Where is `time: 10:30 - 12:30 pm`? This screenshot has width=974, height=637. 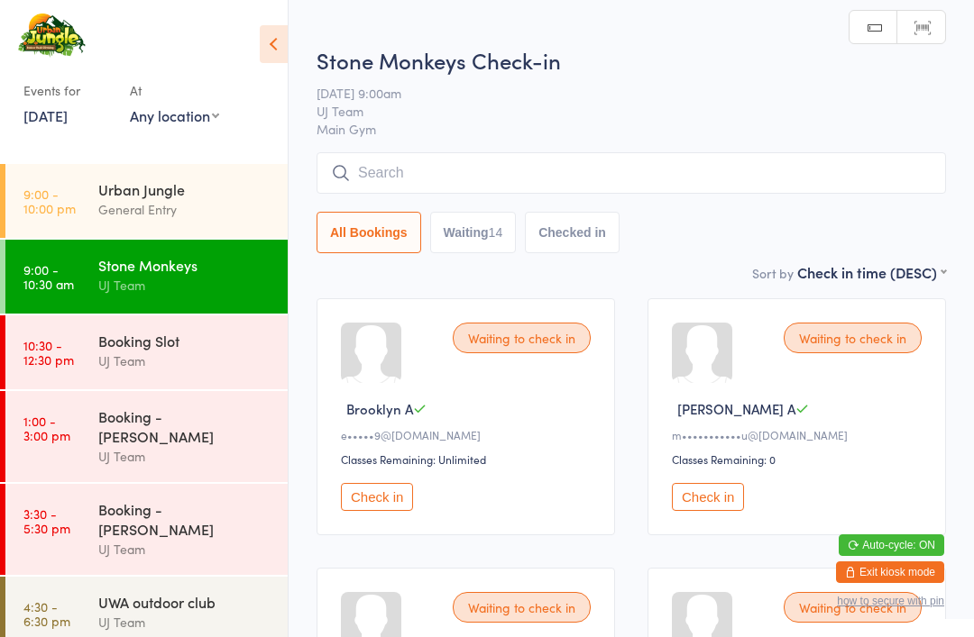
time: 10:30 - 12:30 pm is located at coordinates (49, 352).